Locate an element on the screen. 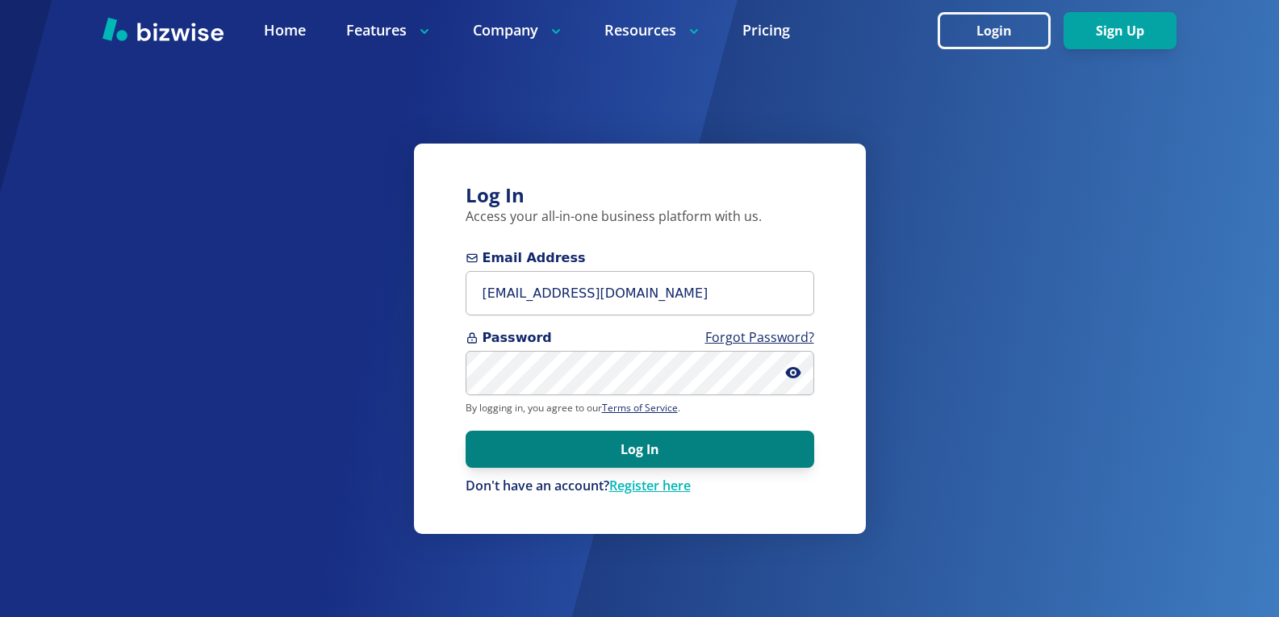 Image resolution: width=1279 pixels, height=617 pixels. p: By logging in, you agree to our . is located at coordinates (640, 408).